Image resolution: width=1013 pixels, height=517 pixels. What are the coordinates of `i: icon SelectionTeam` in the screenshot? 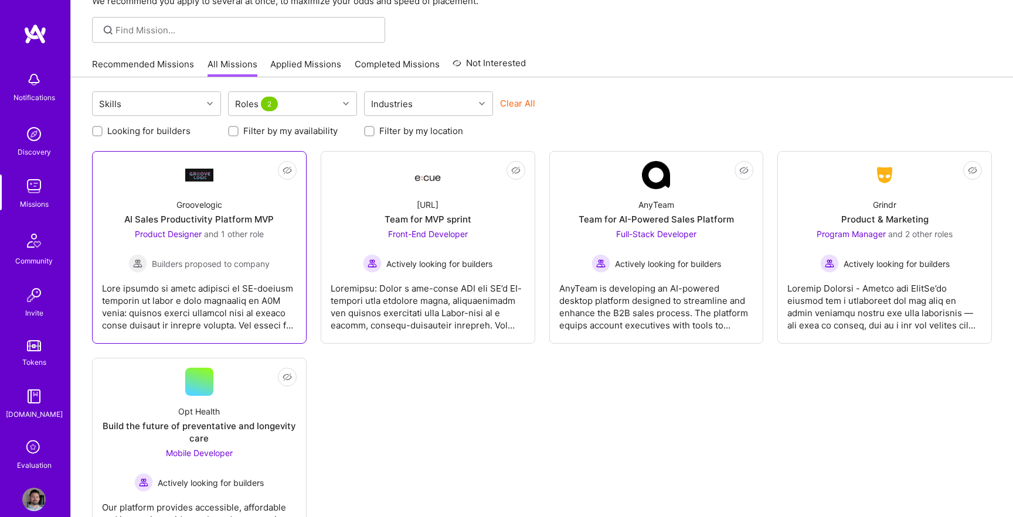 It's located at (34, 448).